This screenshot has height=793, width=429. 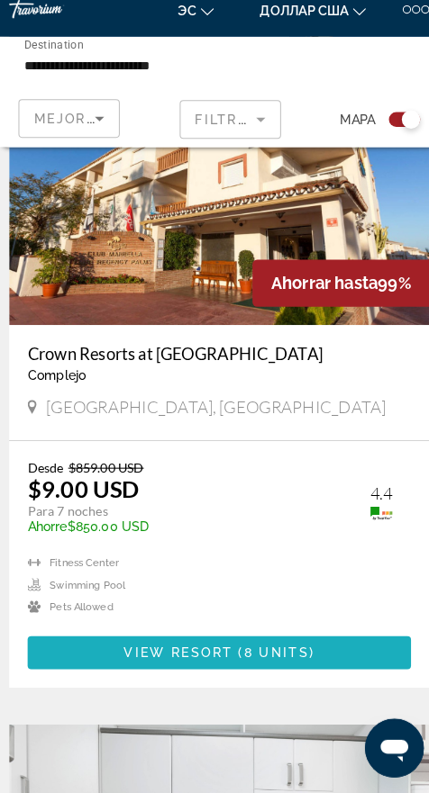 What do you see at coordinates (44, 474) in the screenshot?
I see `span: Desde` at bounding box center [44, 474].